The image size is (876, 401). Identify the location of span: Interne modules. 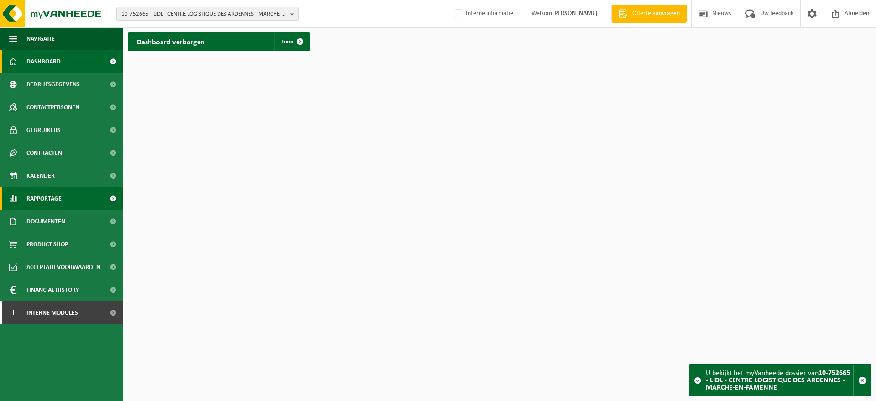
(52, 313).